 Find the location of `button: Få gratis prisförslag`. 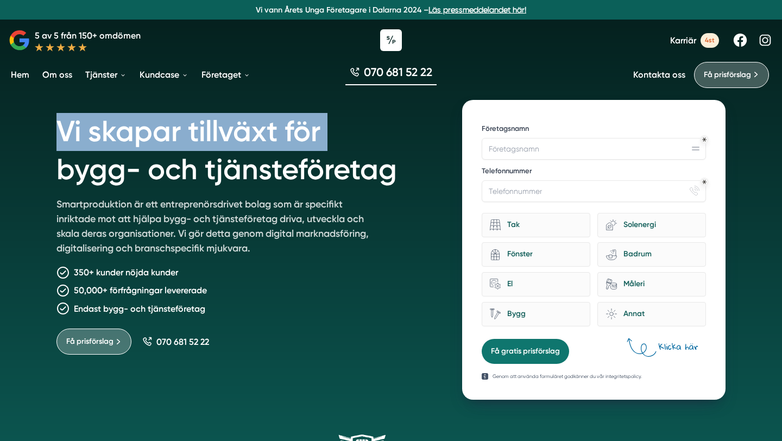

button: Få gratis prisförslag is located at coordinates (525, 351).